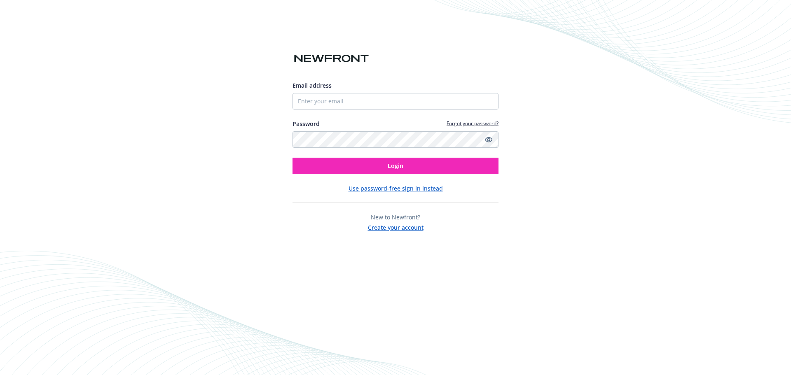  What do you see at coordinates (395, 188) in the screenshot?
I see `button: Use password-free sign in instead` at bounding box center [395, 188].